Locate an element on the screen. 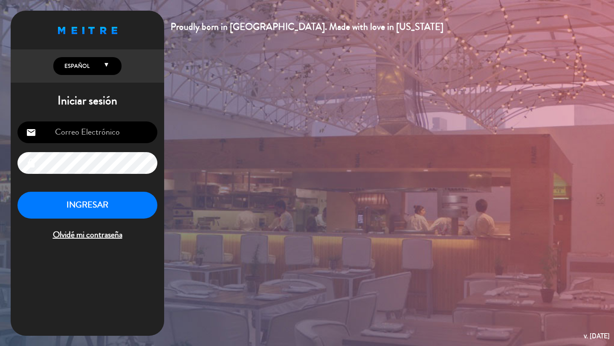 The height and width of the screenshot is (346, 614). i: lock is located at coordinates (31, 163).